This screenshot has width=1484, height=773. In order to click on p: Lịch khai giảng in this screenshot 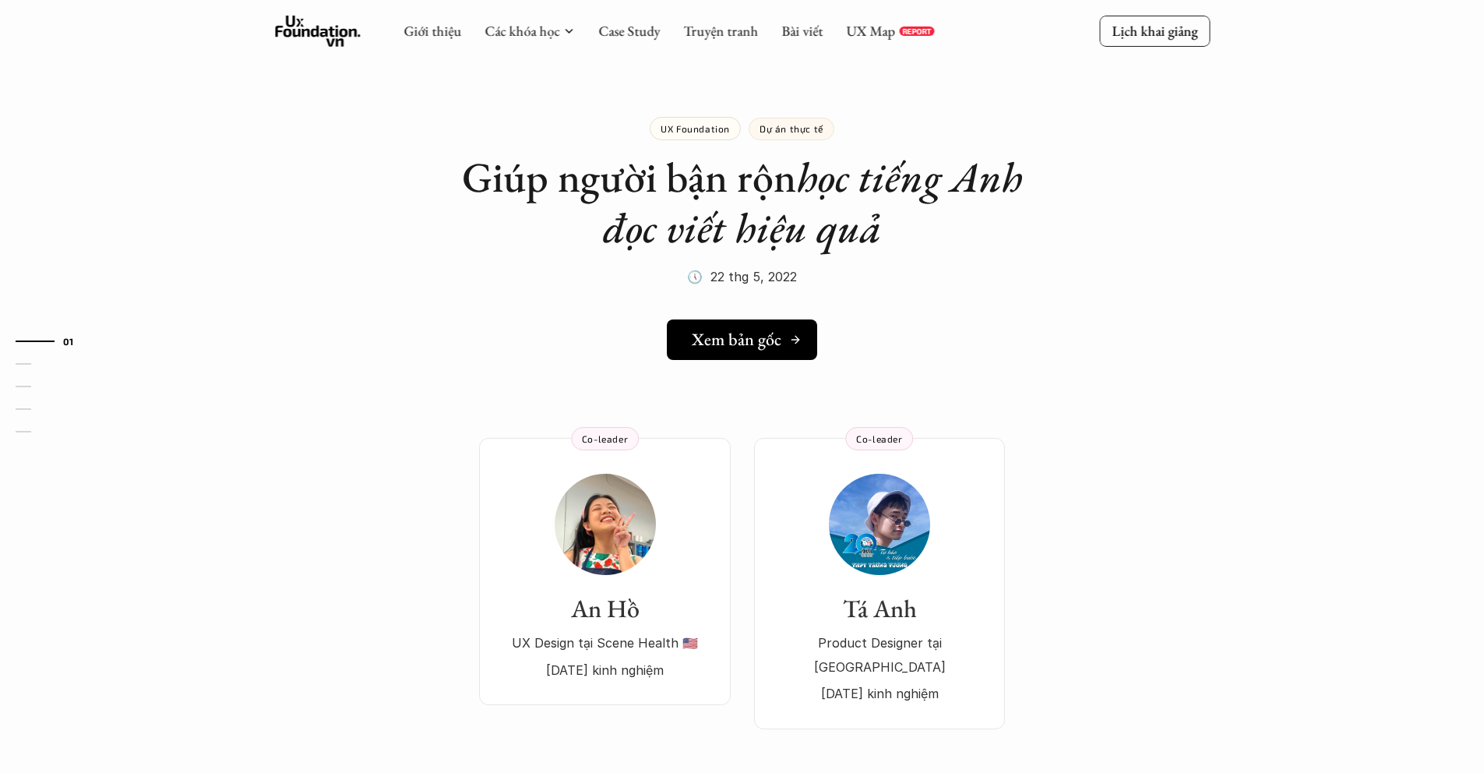, I will do `click(1155, 30)`.